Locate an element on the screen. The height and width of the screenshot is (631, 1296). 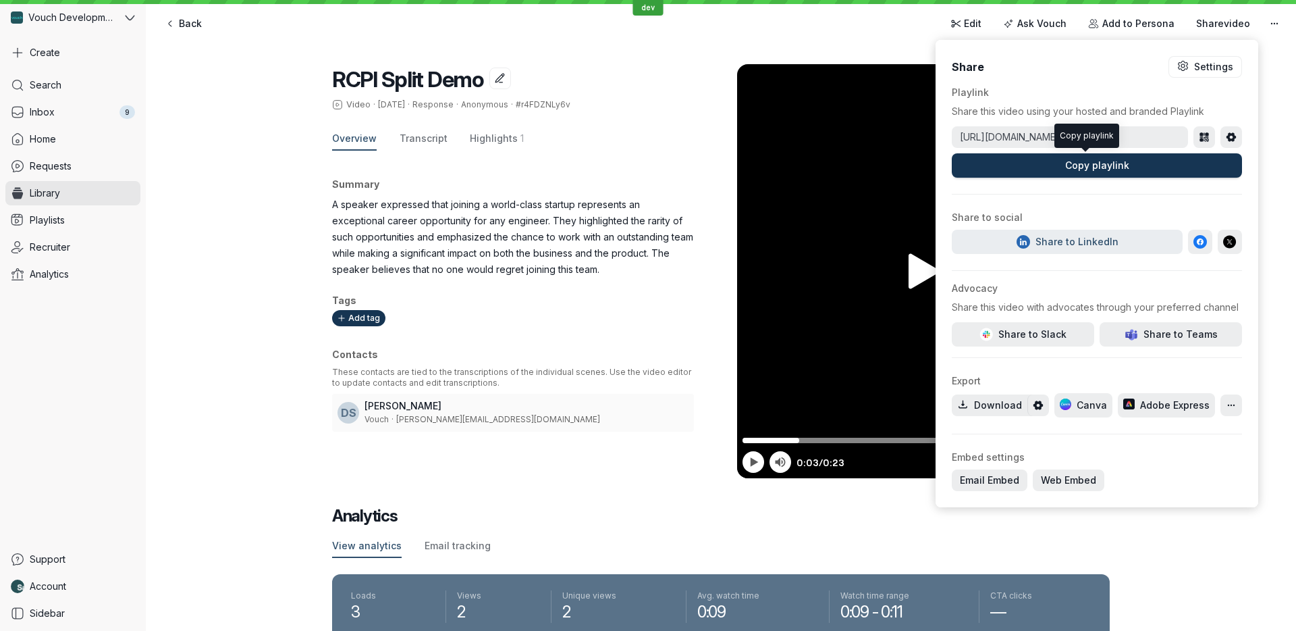
span: Unique views is located at coordinates (618, 596).